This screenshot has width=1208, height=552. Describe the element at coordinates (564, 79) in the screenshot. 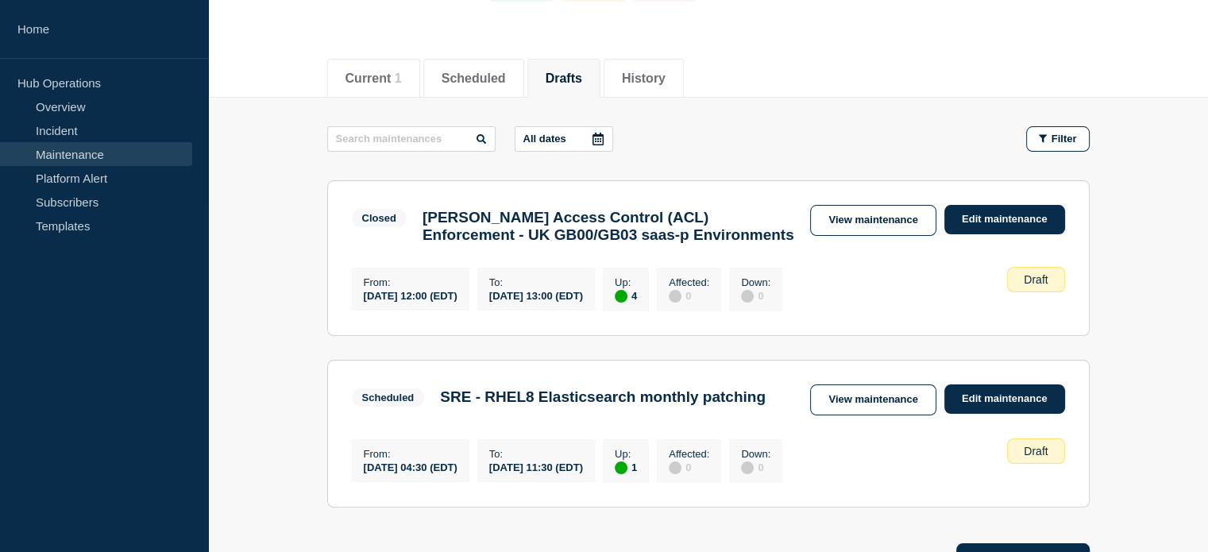

I see `button: Drafts` at that location.